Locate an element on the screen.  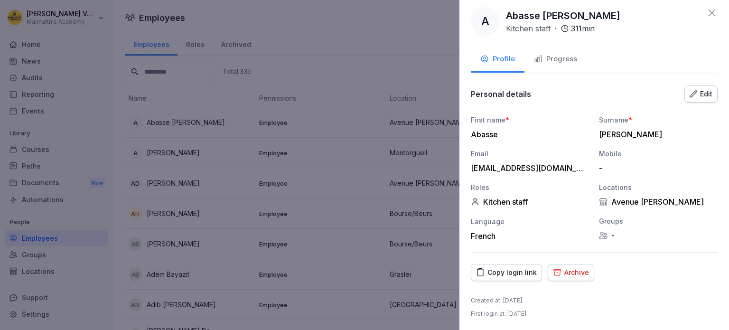
button: Progress is located at coordinates (555, 60).